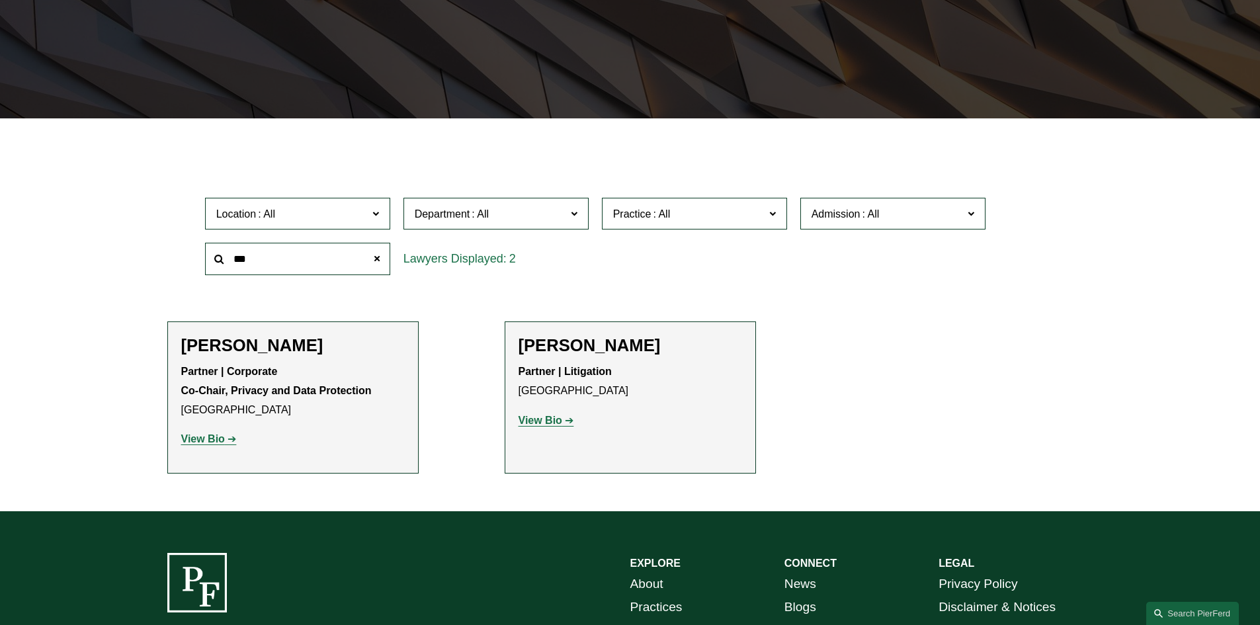 This screenshot has height=625, width=1260. I want to click on span: 2, so click(512, 259).